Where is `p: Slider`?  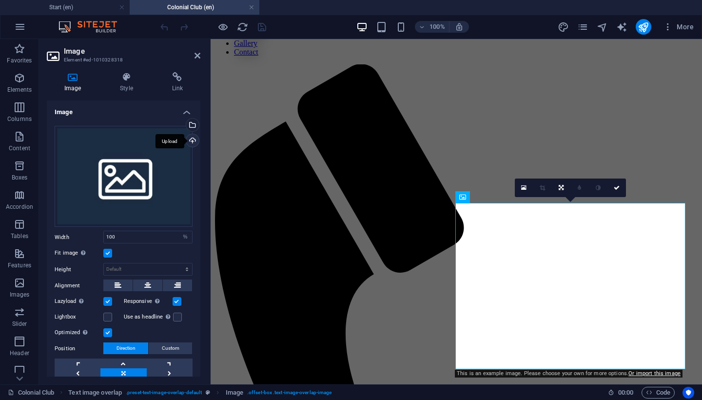
p: Slider is located at coordinates (20, 324).